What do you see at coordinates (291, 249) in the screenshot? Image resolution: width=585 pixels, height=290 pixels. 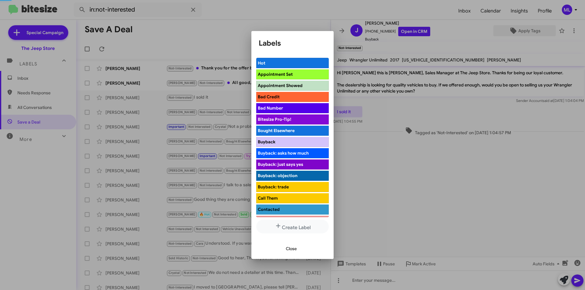 I see `span: Close` at bounding box center [291, 249].